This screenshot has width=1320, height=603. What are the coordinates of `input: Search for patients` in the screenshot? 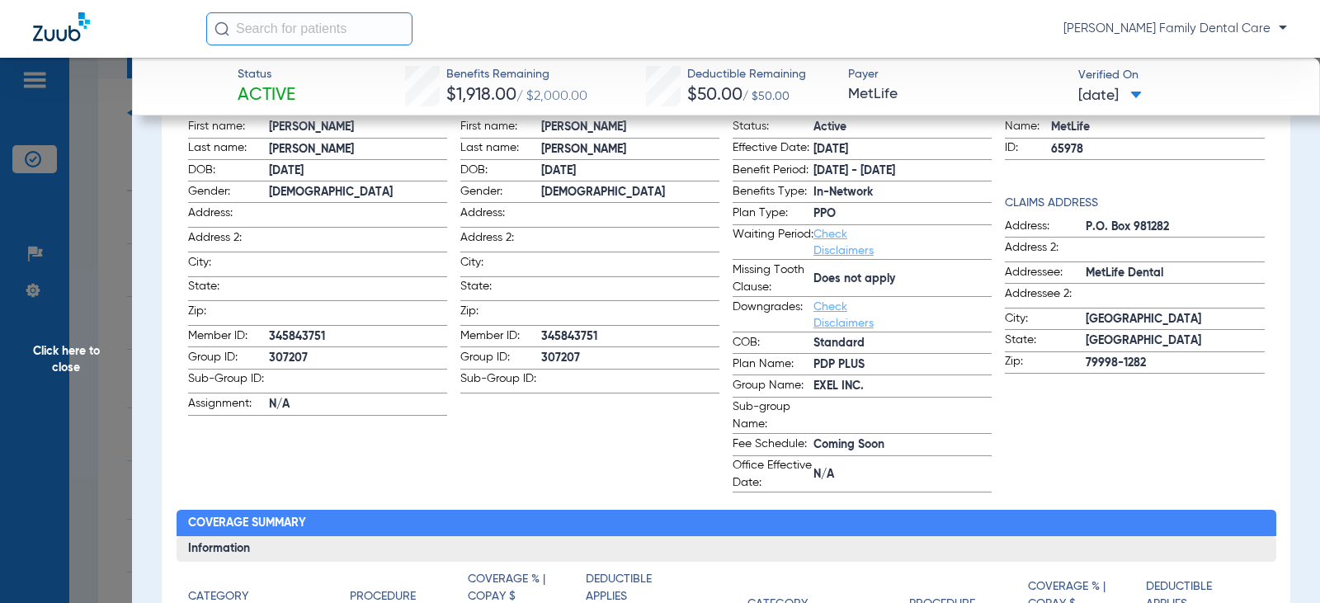 It's located at (309, 29).